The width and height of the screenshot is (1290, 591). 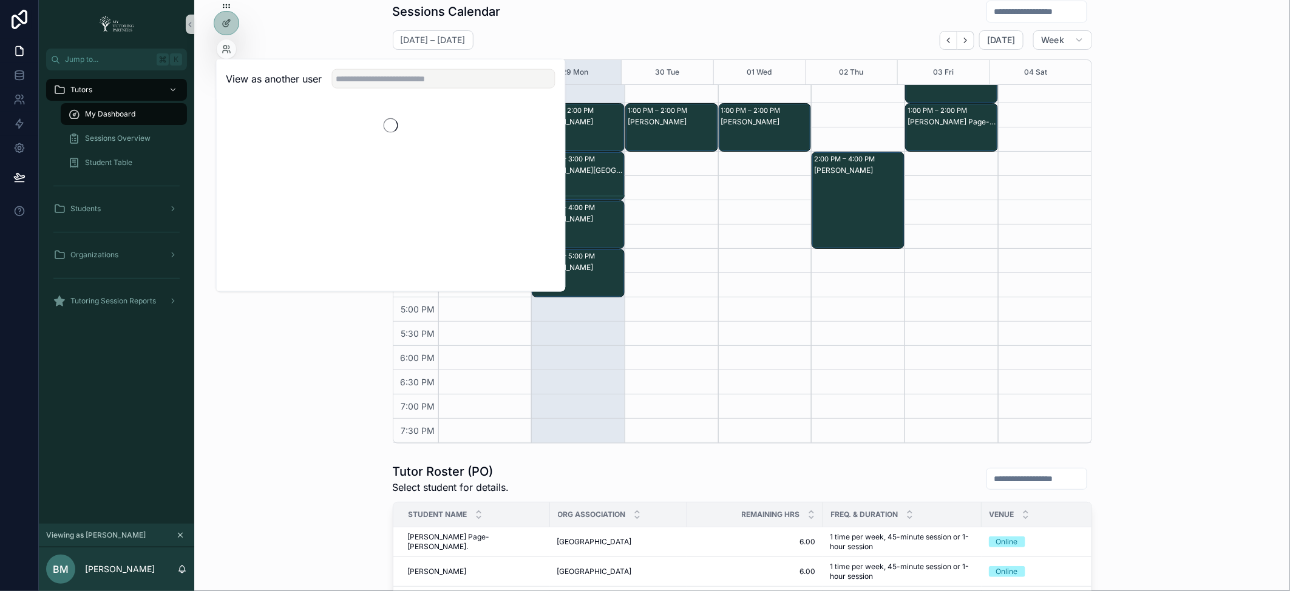 What do you see at coordinates (109, 163) in the screenshot?
I see `span: Student Table` at bounding box center [109, 163].